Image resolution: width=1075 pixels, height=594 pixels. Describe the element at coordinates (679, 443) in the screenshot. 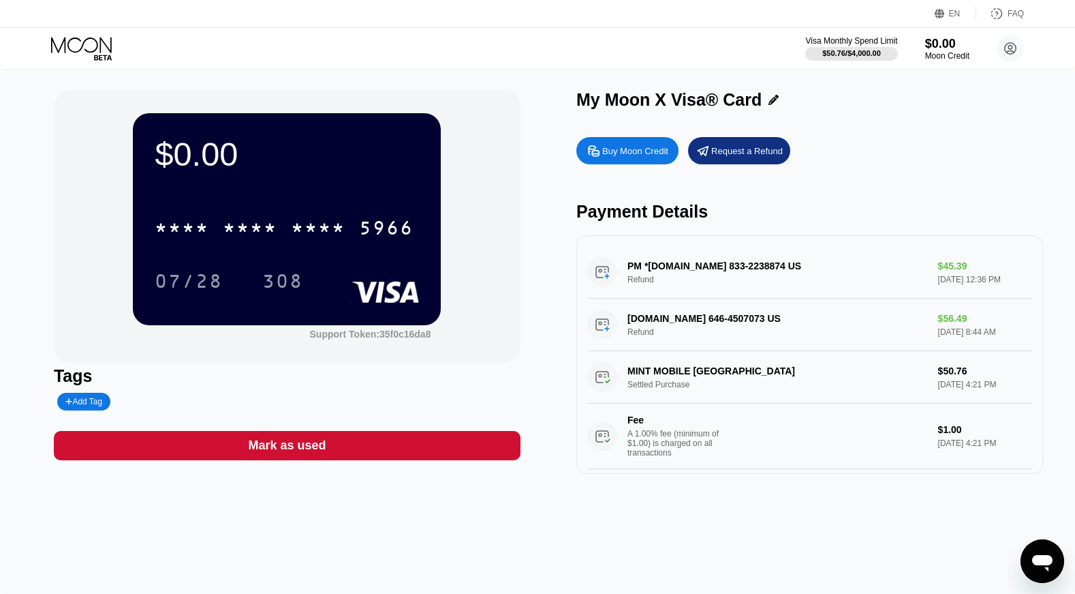

I see `div: A 1.00% fee (minimum of $1.00) is charged on all transactions` at that location.